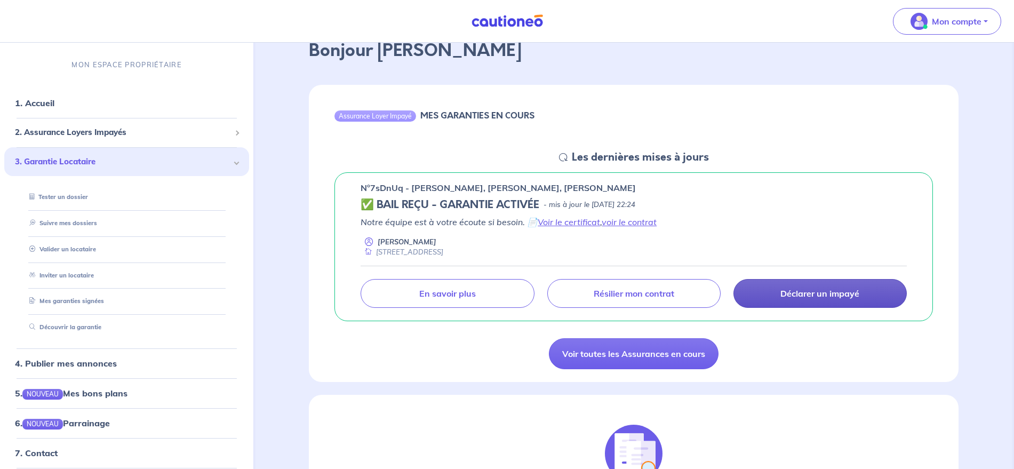 The image size is (1014, 469). I want to click on div: Suivre mes dossiers, so click(126, 223).